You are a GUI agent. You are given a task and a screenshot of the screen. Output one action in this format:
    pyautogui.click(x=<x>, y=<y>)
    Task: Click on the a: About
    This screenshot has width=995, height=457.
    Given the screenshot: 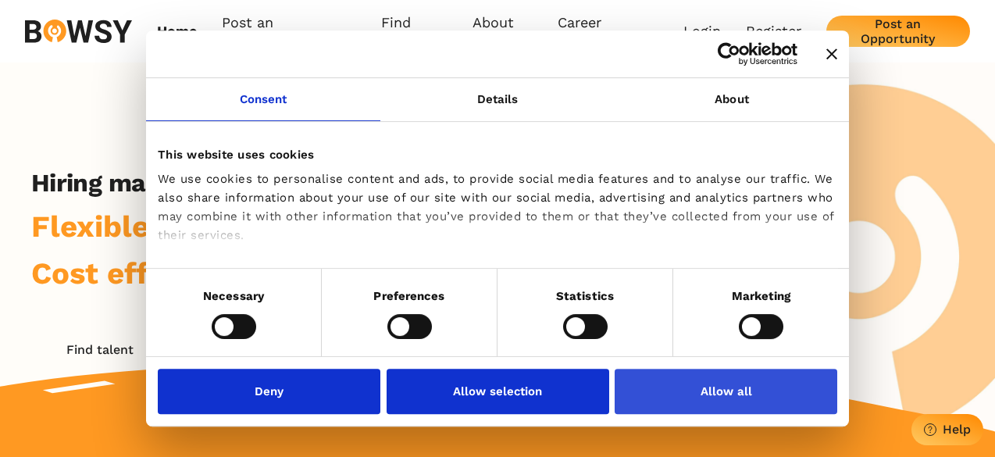 What is the action you would take?
    pyautogui.click(x=731, y=99)
    